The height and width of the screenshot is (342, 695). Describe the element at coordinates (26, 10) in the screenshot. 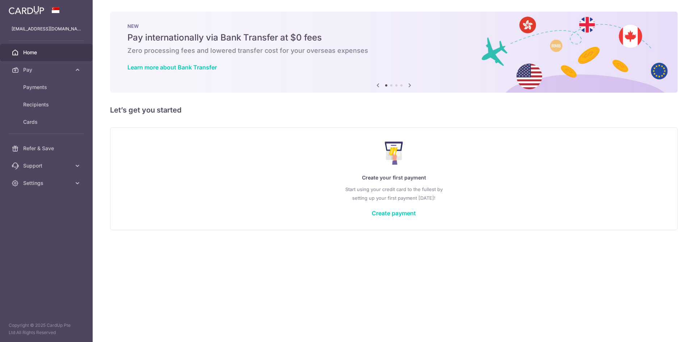

I see `img: CardUp` at that location.